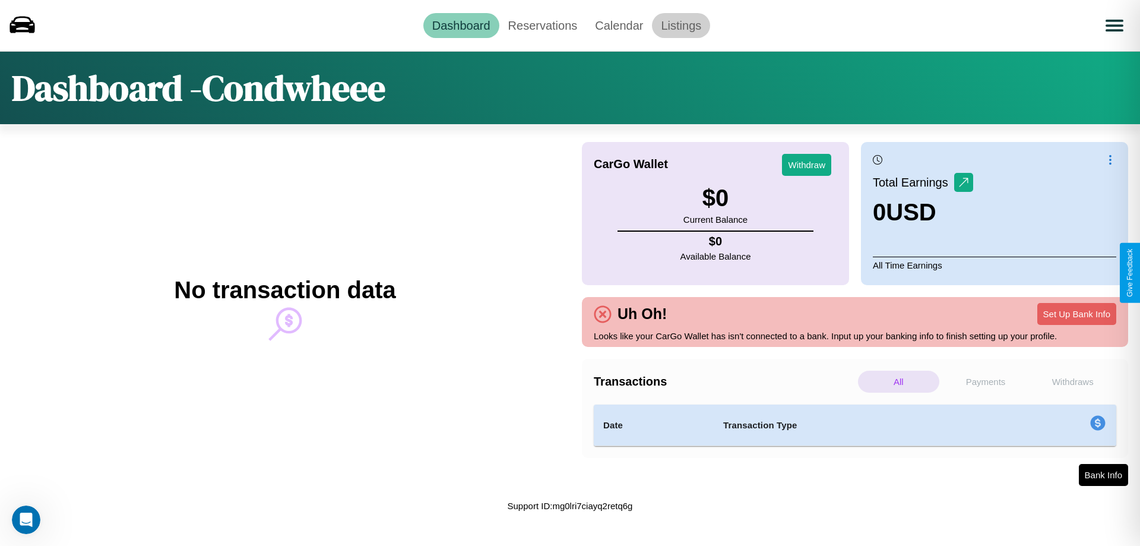  What do you see at coordinates (913, 182) in the screenshot?
I see `p: Total Earnings` at bounding box center [913, 182].